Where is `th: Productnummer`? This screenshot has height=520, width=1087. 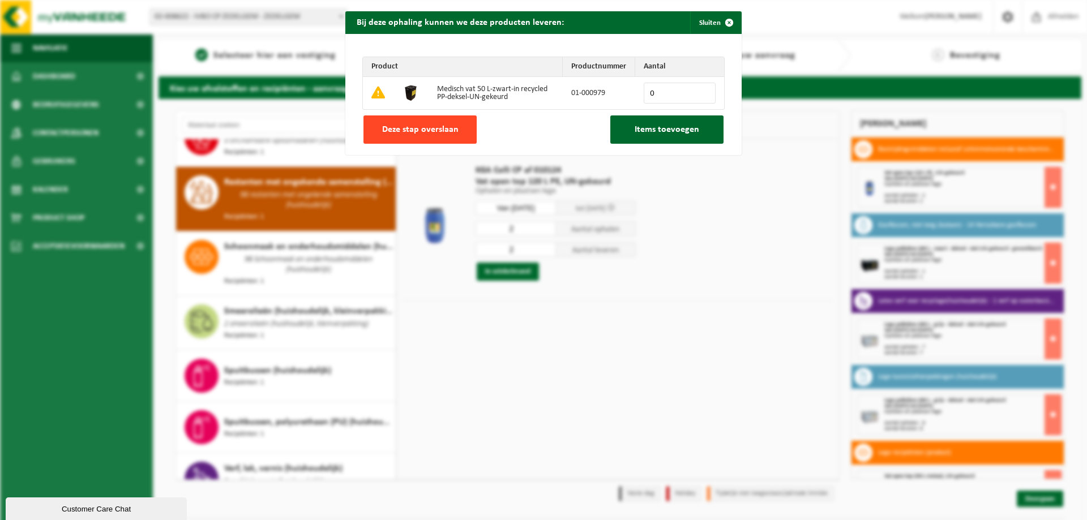 th: Productnummer is located at coordinates (599, 67).